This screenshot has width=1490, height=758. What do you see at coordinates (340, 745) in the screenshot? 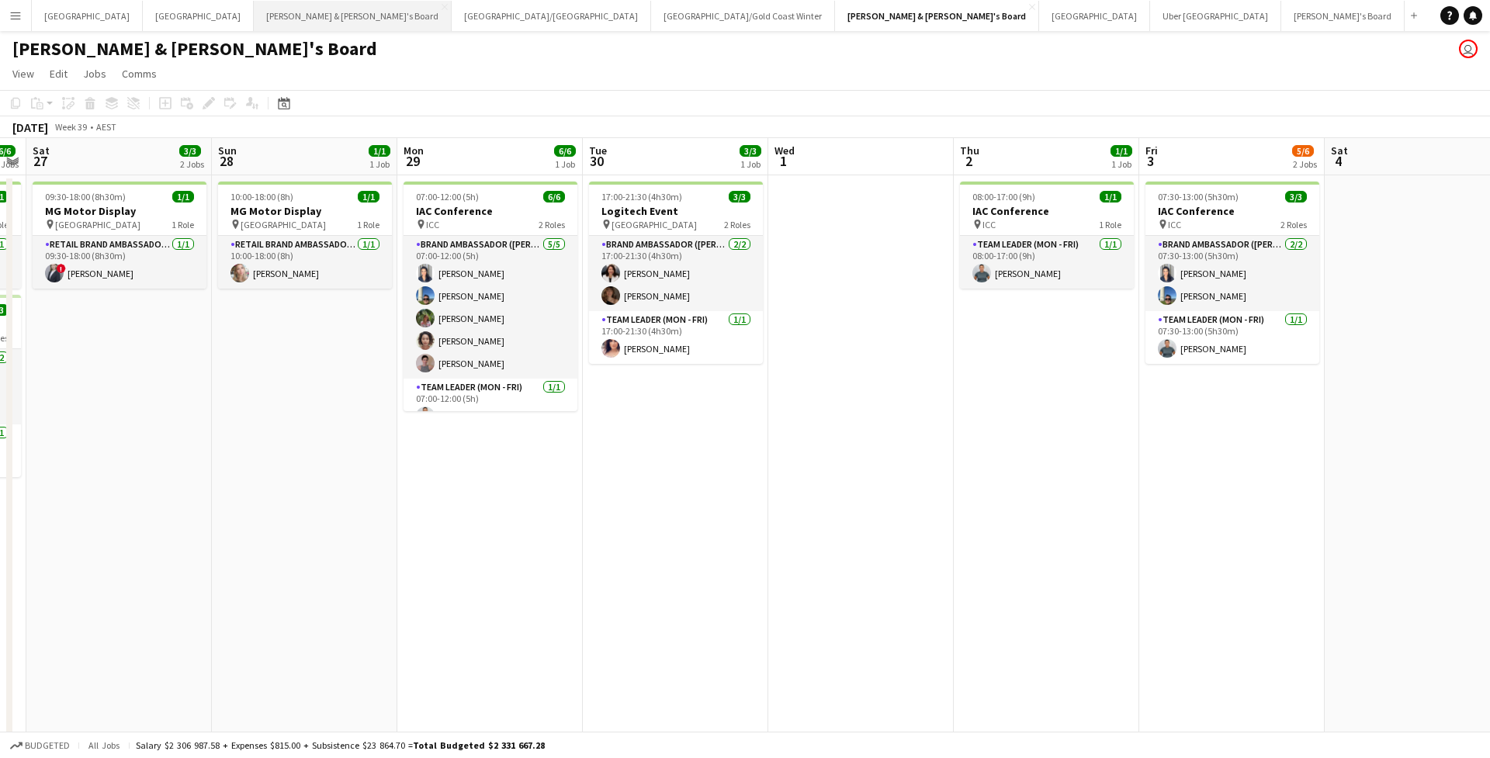
I see `div: Salary $2 306 987.58 + Expenses $815.00 + Subsistence $23 864.70 =` at bounding box center [340, 745].